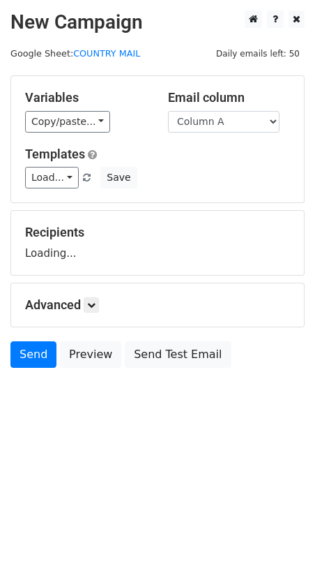 This screenshot has width=315, height=564. I want to click on a: Send, so click(33, 354).